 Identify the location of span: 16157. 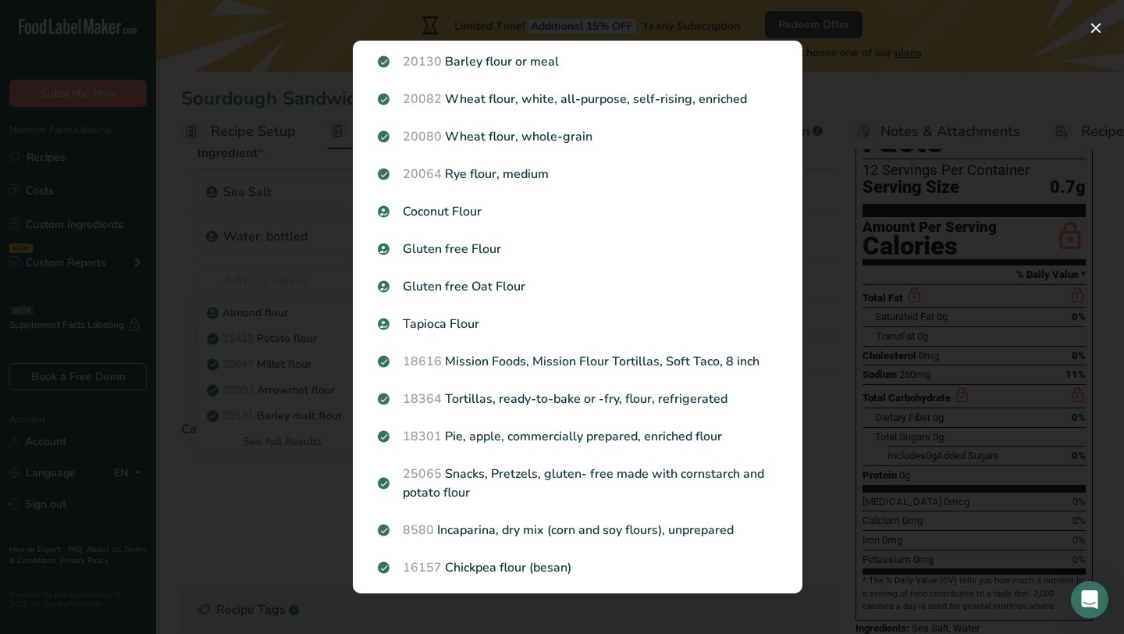
(422, 567).